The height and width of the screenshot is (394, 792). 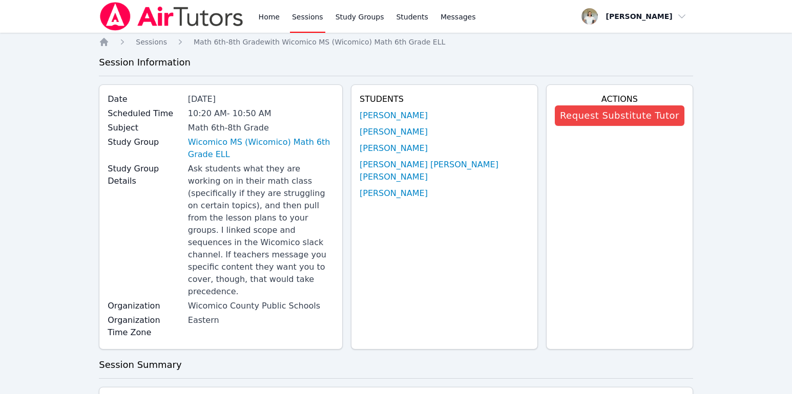 What do you see at coordinates (396, 62) in the screenshot?
I see `h3: Session Information` at bounding box center [396, 62].